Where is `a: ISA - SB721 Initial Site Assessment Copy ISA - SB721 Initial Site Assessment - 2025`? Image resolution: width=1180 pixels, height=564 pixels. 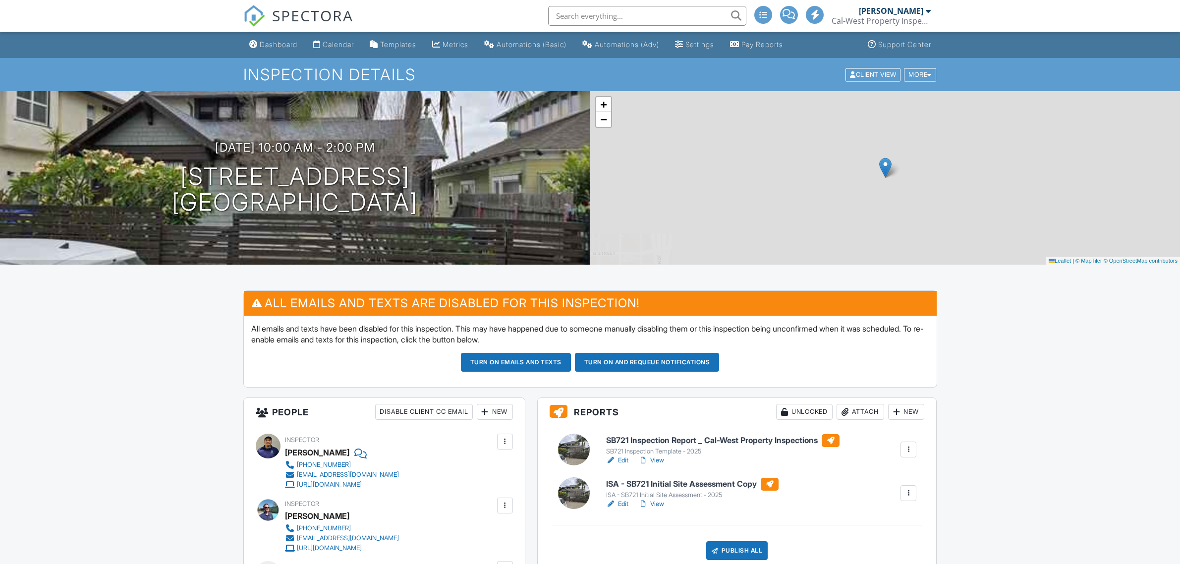 a: ISA - SB721 Initial Site Assessment Copy ISA - SB721 Initial Site Assessment - 2025 is located at coordinates (693, 489).